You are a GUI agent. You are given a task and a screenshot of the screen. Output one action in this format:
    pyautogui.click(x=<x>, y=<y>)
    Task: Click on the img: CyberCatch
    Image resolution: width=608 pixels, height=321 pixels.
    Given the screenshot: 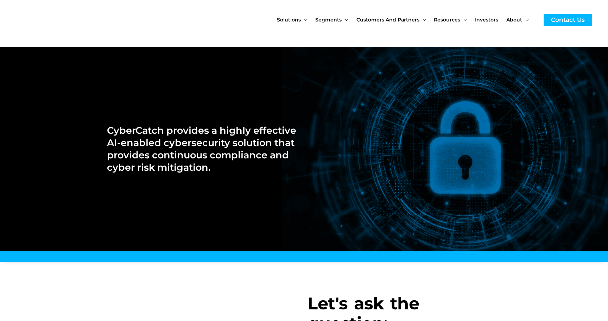 What is the action you would take?
    pyautogui.click(x=54, y=20)
    